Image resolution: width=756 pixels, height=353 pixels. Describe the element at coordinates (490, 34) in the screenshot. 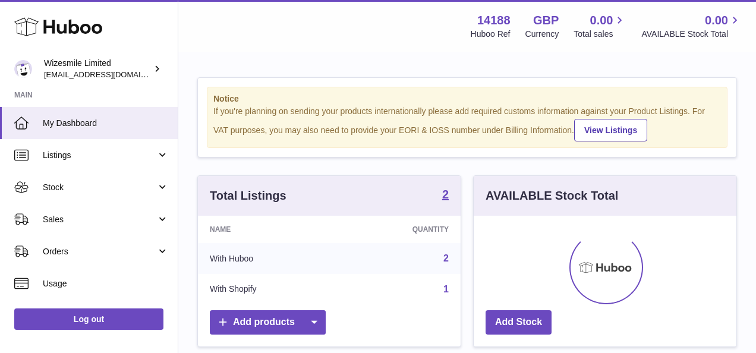

I see `div: Huboo Ref` at that location.